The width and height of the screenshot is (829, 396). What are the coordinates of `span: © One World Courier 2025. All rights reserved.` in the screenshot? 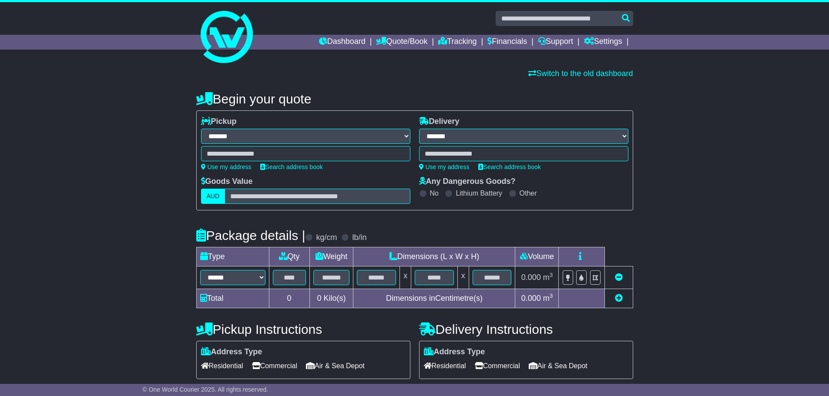 It's located at (205, 390).